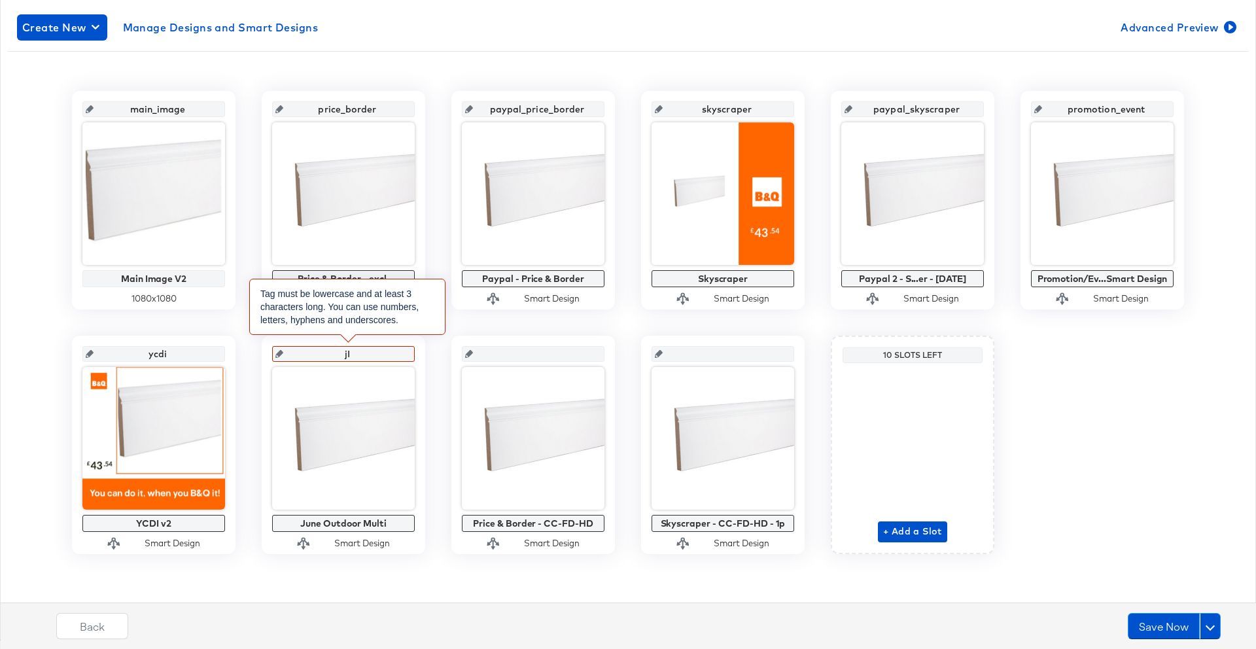  I want to click on div: Price & Border - CC-FD-HD, so click(533, 523).